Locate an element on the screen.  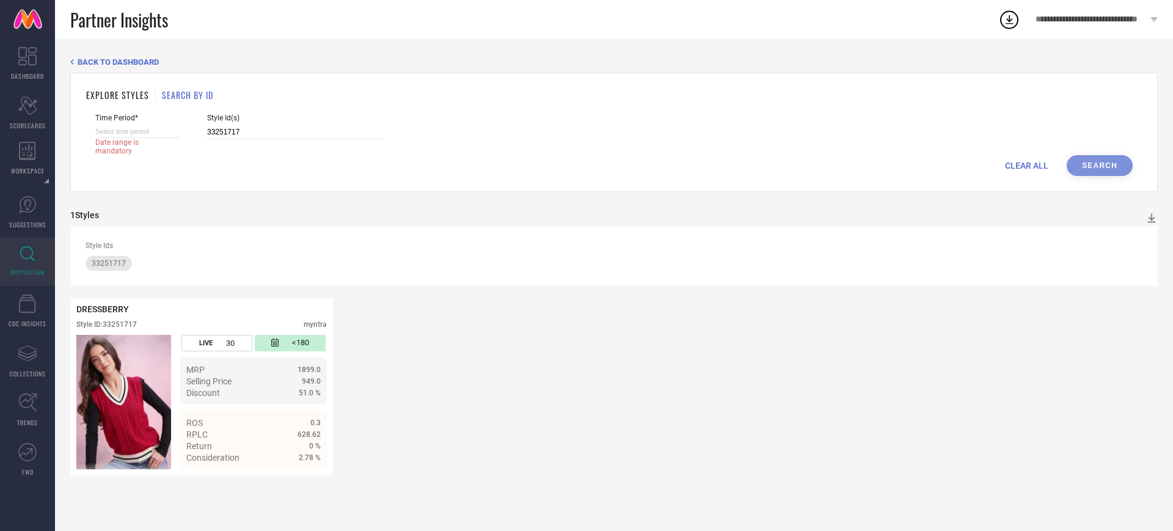
span: Discount is located at coordinates (203, 393).